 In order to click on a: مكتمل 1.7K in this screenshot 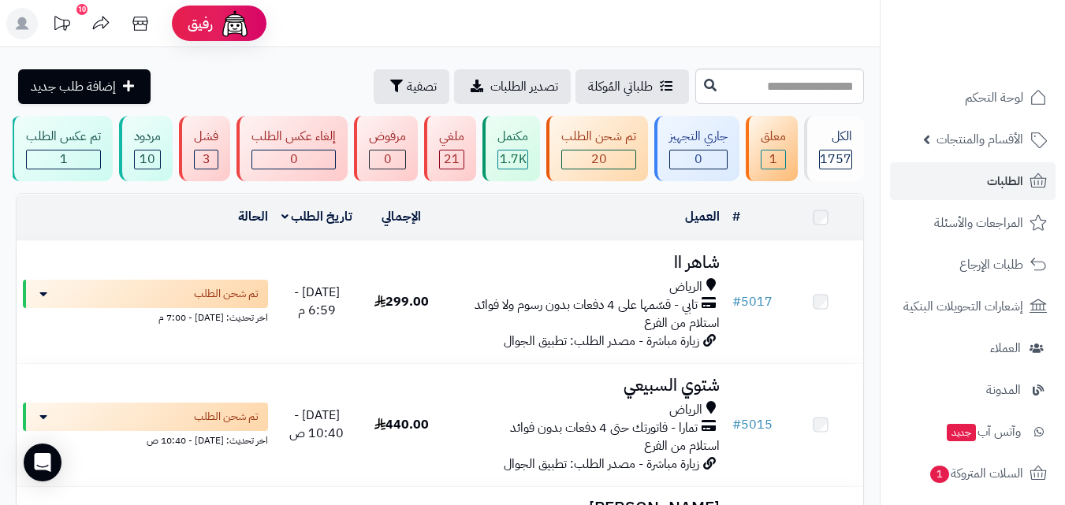, I will do `click(511, 148)`.